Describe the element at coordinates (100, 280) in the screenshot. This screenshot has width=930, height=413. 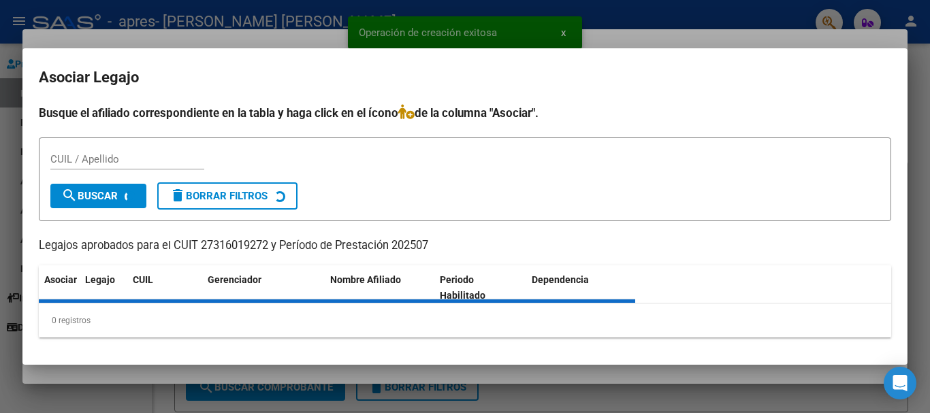
I see `span: Legajo` at that location.